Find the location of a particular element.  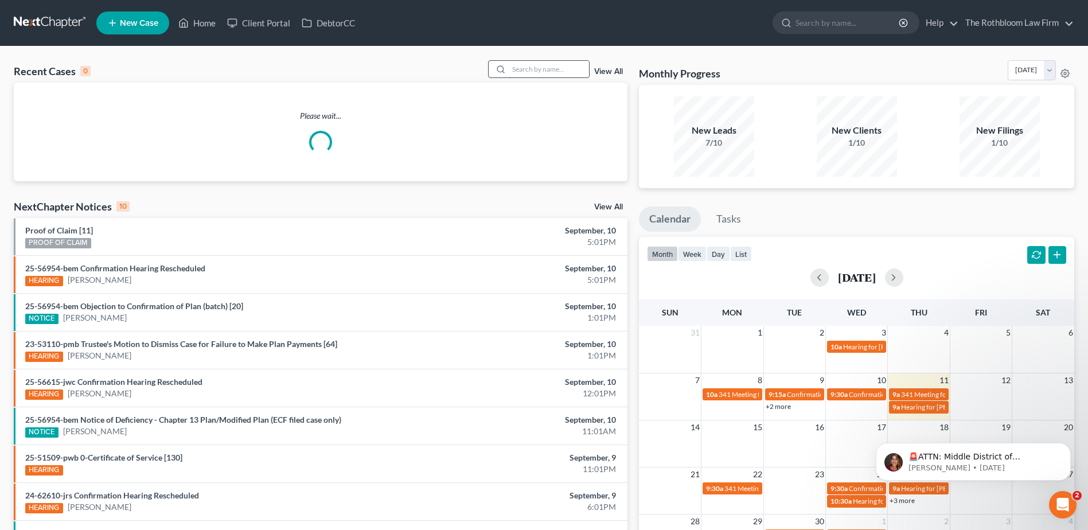

span: 4 is located at coordinates (946, 333).